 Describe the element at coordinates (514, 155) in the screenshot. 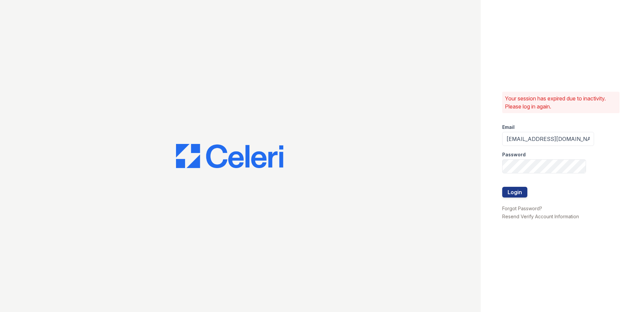

I see `label: Password` at that location.